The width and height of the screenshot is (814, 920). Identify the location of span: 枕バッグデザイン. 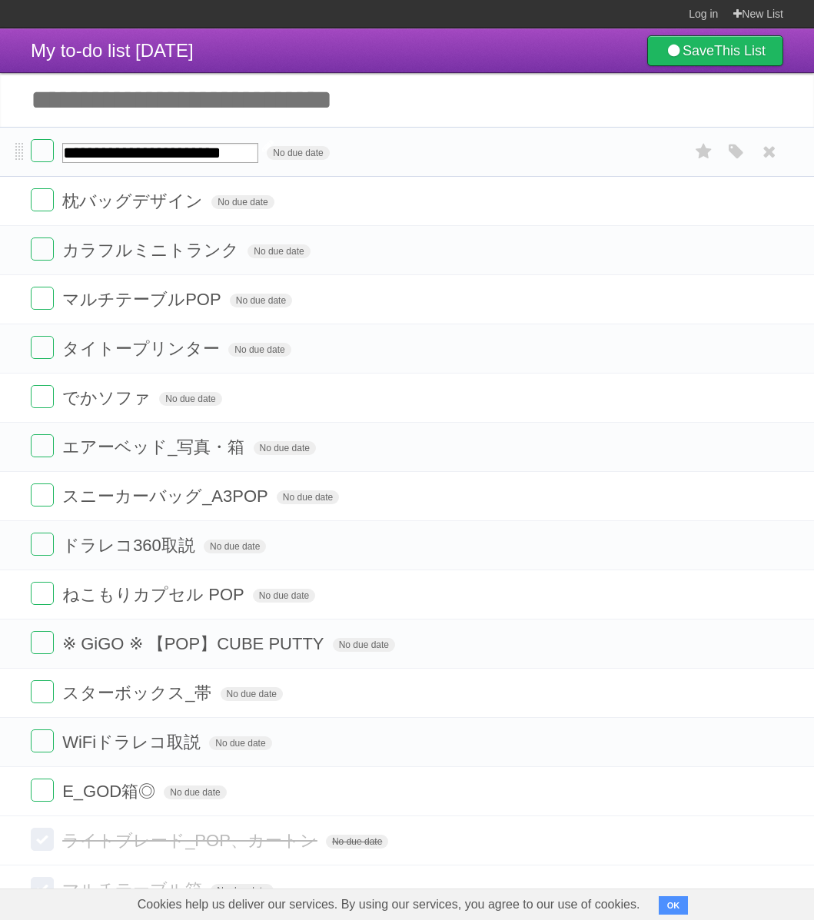
(134, 201).